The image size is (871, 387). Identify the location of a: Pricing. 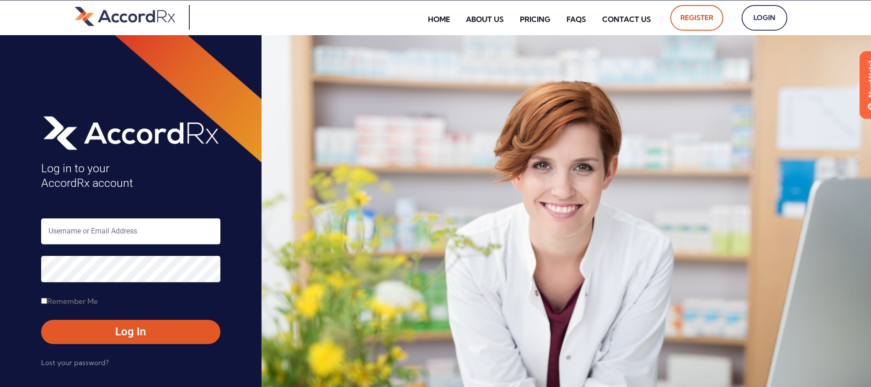
(535, 19).